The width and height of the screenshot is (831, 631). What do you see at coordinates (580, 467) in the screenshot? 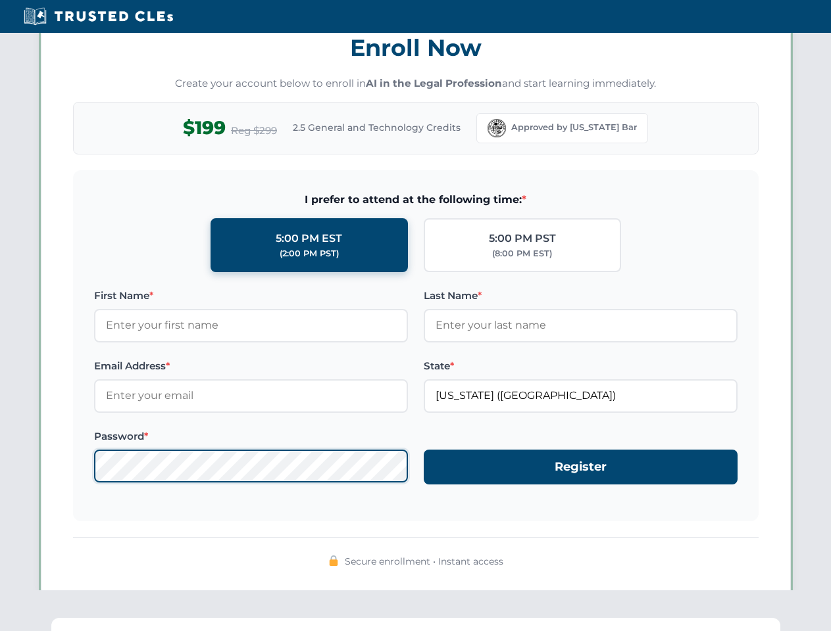
I see `button: Register` at bounding box center [580, 467].